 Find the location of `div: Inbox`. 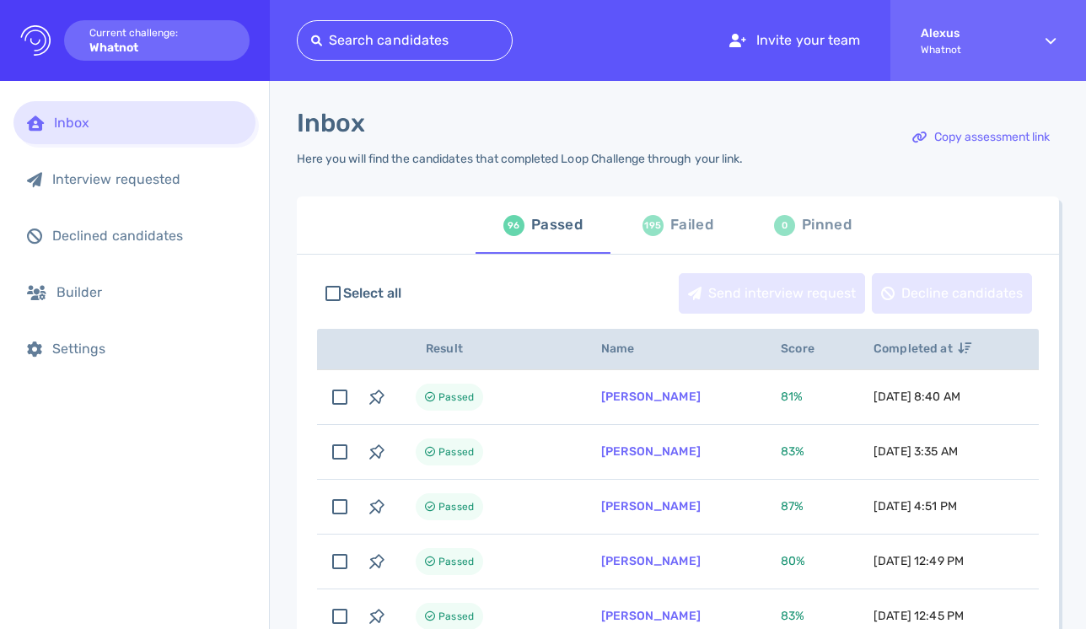

div: Inbox is located at coordinates (148, 122).